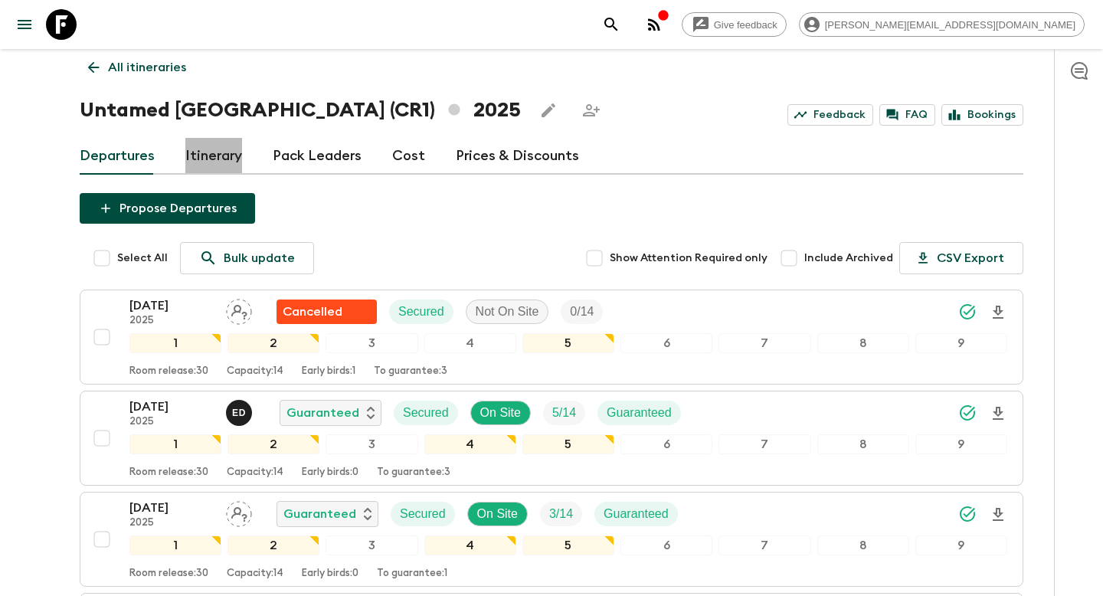 This screenshot has height=596, width=1103. Describe the element at coordinates (142, 258) in the screenshot. I see `span: Select All` at that location.